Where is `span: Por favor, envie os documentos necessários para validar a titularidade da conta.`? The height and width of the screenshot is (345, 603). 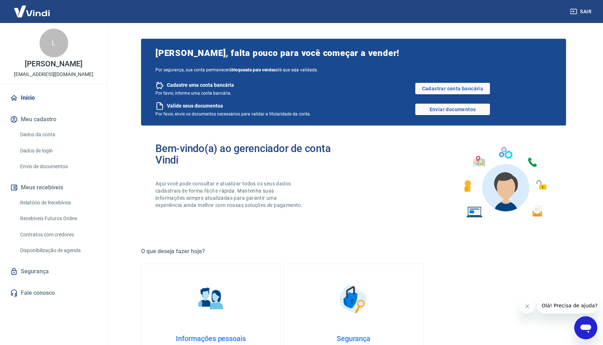
span: Por favor, envie os documentos necessários para validar a titularidade da conta. is located at coordinates (233, 114).